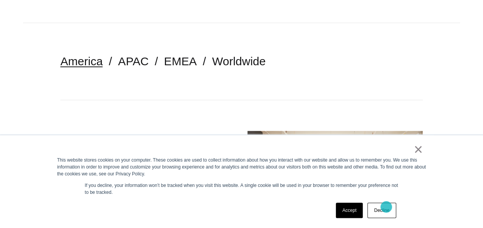  I want to click on a: EMEA, so click(180, 61).